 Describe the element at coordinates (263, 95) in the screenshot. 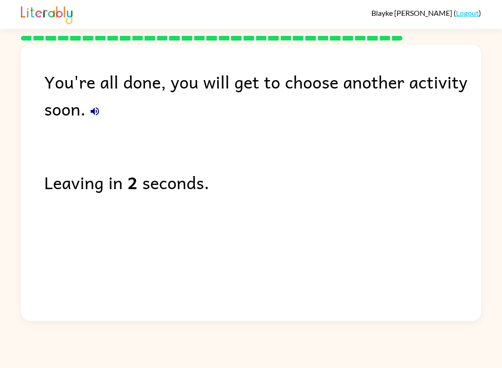

I see `div: You're all done, you will get to choose another activity soon.` at that location.